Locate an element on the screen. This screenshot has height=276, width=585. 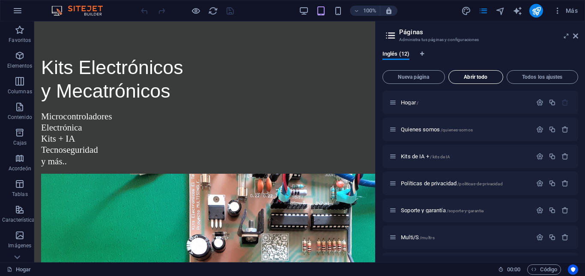
font: Nueva página is located at coordinates (414, 77).